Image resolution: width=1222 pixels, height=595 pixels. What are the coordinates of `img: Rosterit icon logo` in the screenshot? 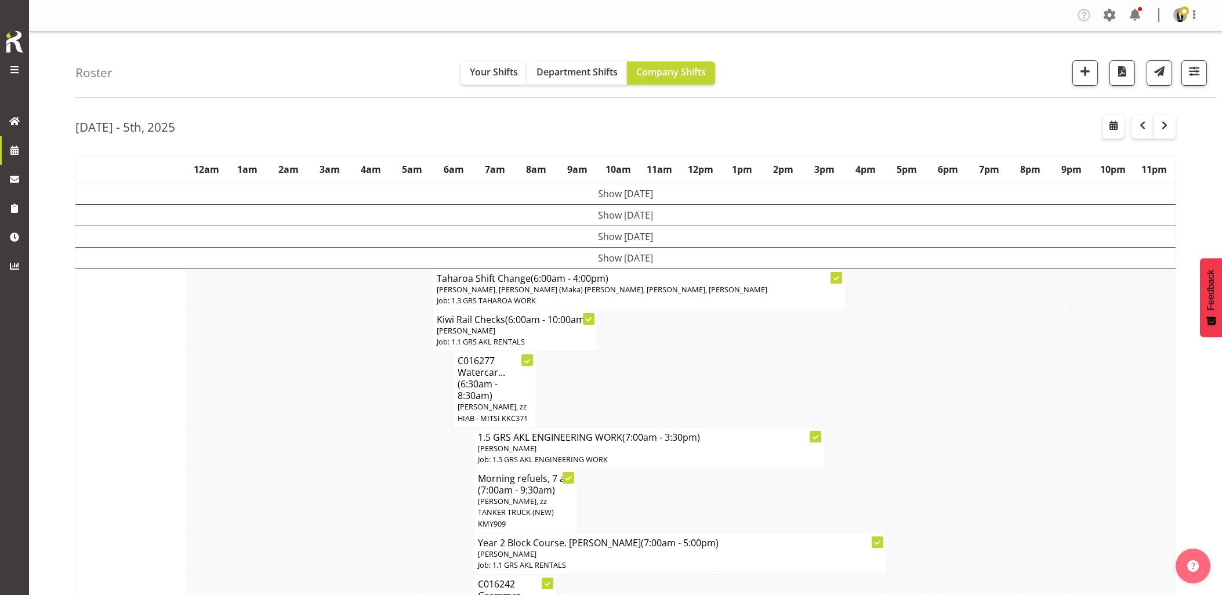 It's located at (14, 42).